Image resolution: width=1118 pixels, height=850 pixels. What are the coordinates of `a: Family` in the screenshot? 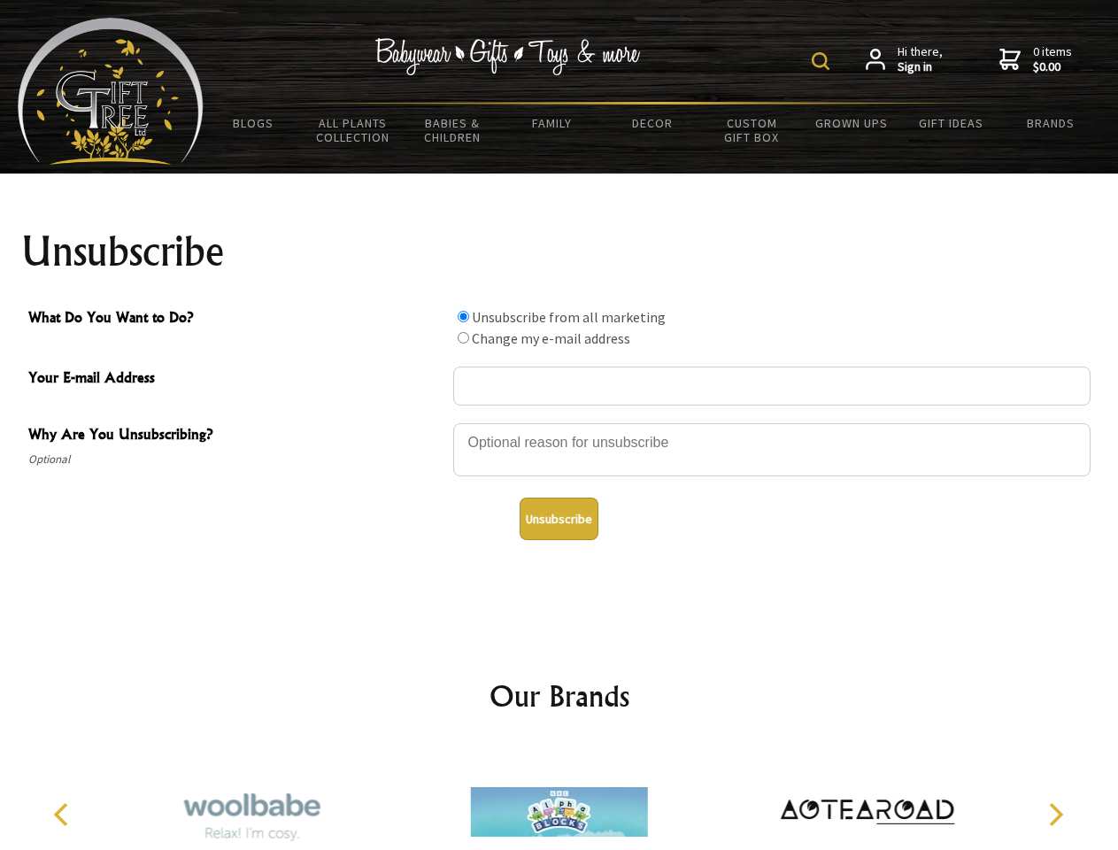 It's located at (552, 123).